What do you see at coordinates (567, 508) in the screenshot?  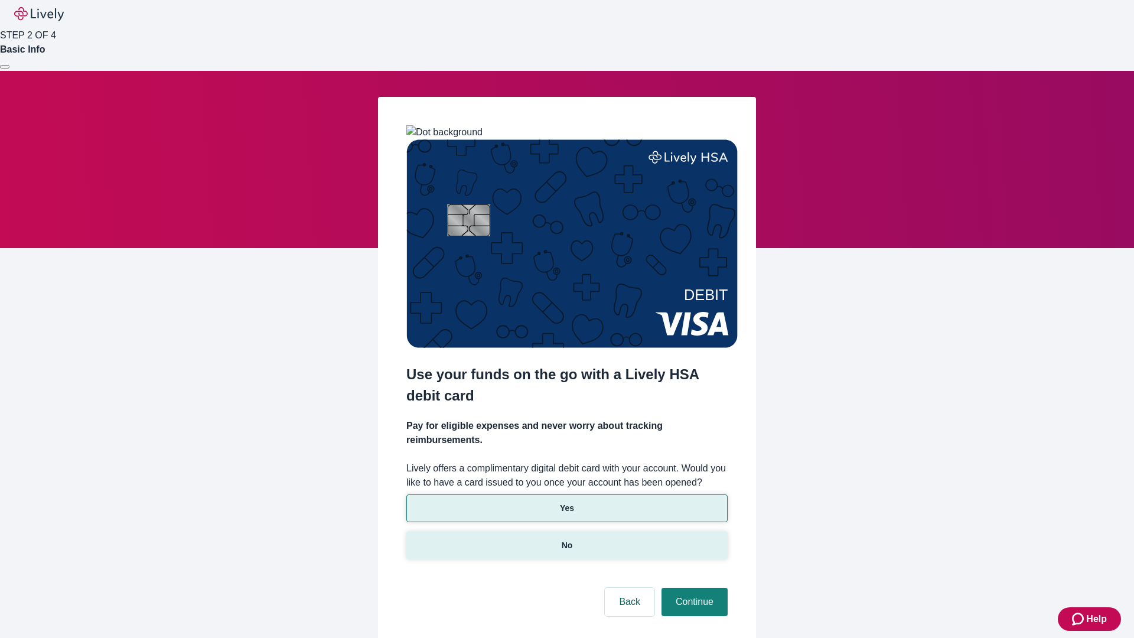 I see `button: Yes` at bounding box center [567, 508].